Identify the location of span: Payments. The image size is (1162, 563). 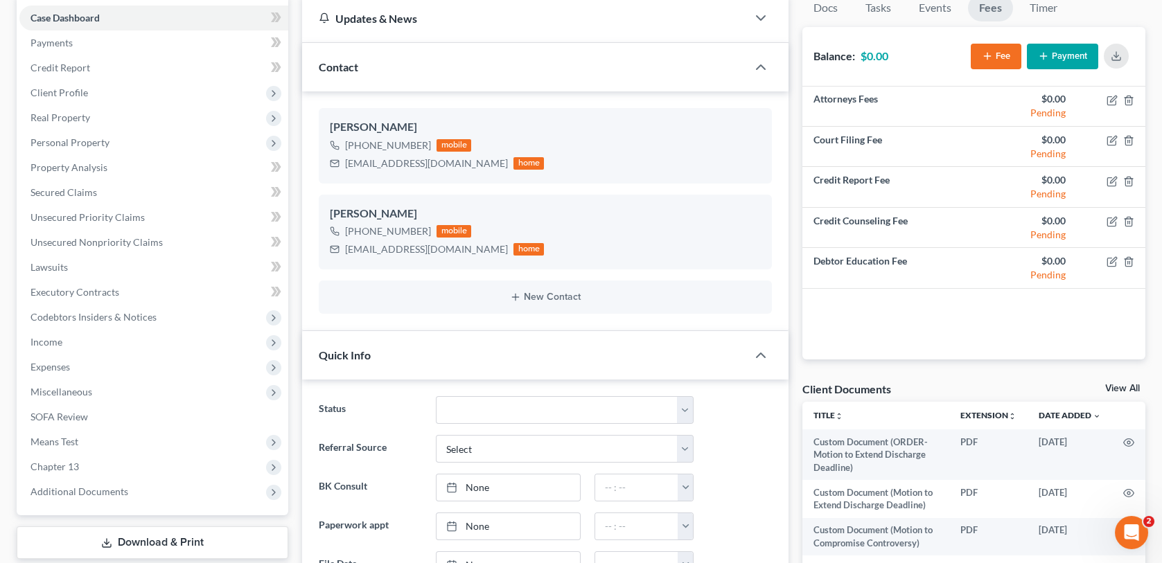
(51, 42).